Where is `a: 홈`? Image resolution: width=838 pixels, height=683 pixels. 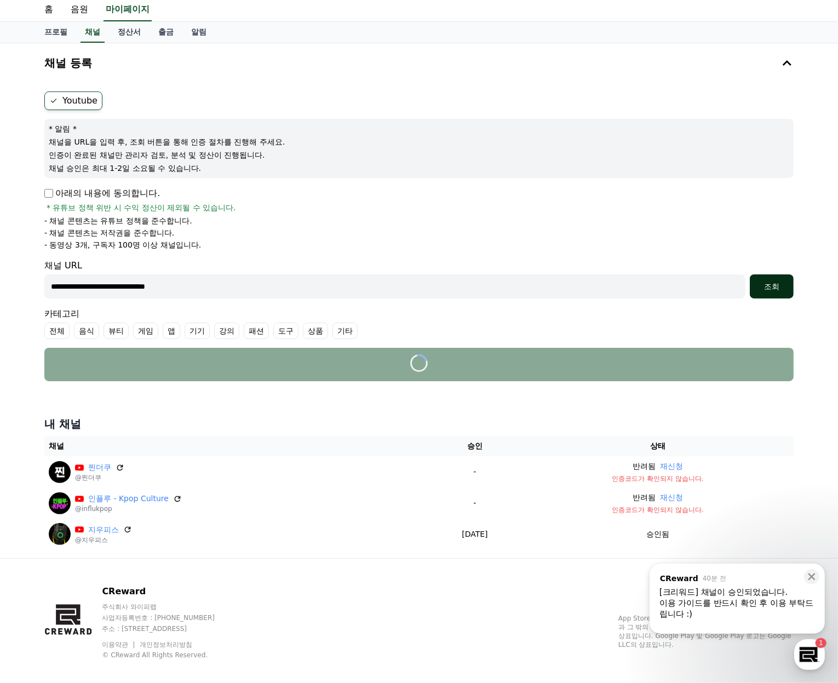
a: 홈 is located at coordinates (38, 361).